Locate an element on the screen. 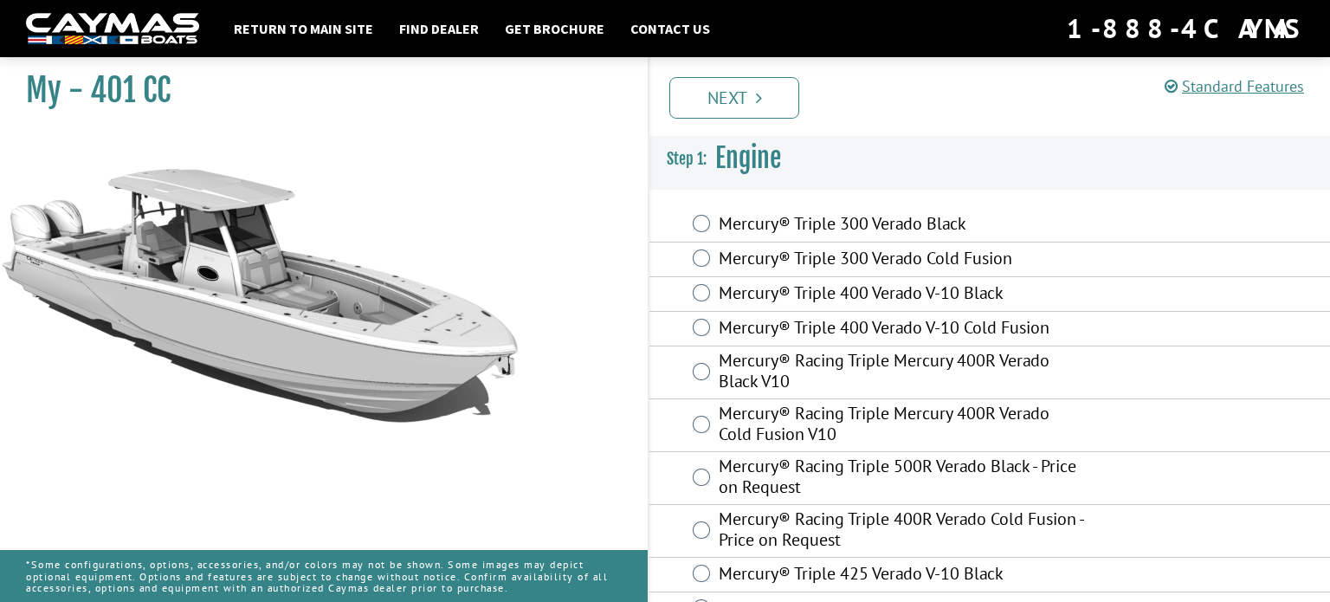  label: Mercury® Triple 400 Verado V-10 Cold Fusion is located at coordinates (902, 329).